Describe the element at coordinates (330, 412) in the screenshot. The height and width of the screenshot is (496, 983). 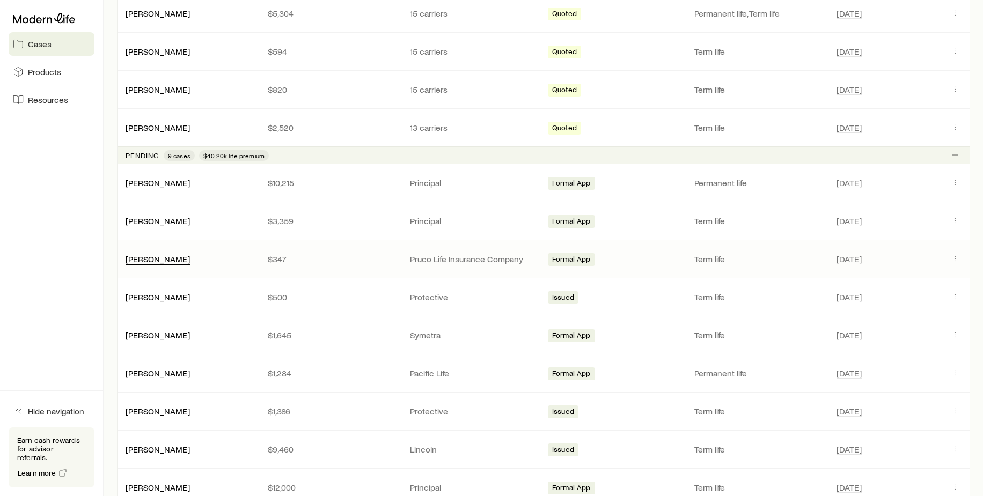
I see `p: $1,386` at that location.